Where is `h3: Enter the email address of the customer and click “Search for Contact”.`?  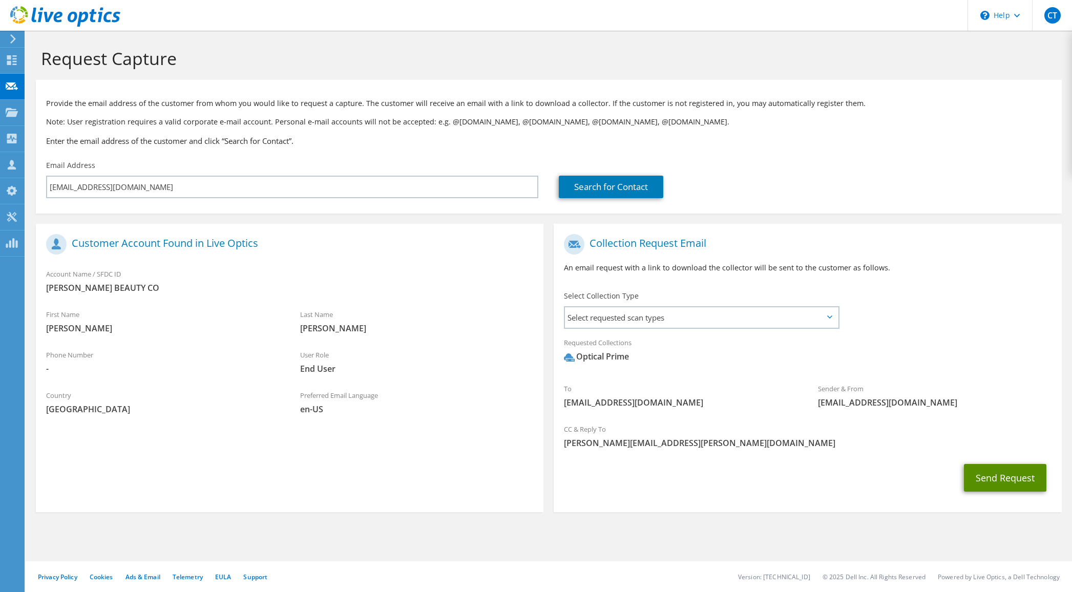
h3: Enter the email address of the customer and click “Search for Contact”. is located at coordinates (548, 141).